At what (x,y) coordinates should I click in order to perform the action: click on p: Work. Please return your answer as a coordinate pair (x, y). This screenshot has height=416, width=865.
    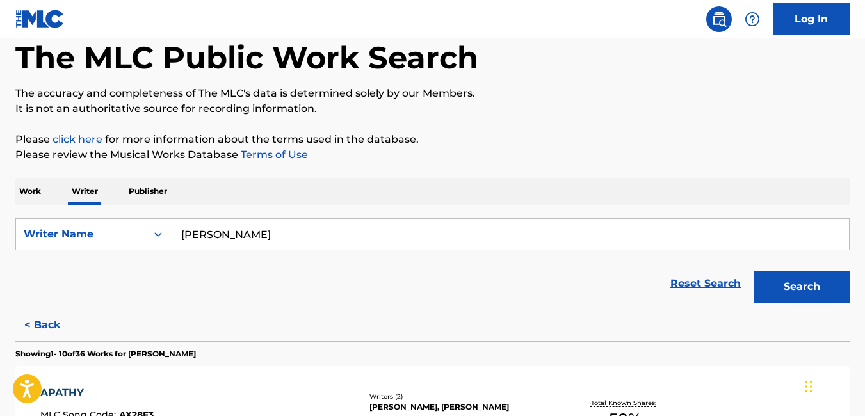
    Looking at the image, I should click on (30, 192).